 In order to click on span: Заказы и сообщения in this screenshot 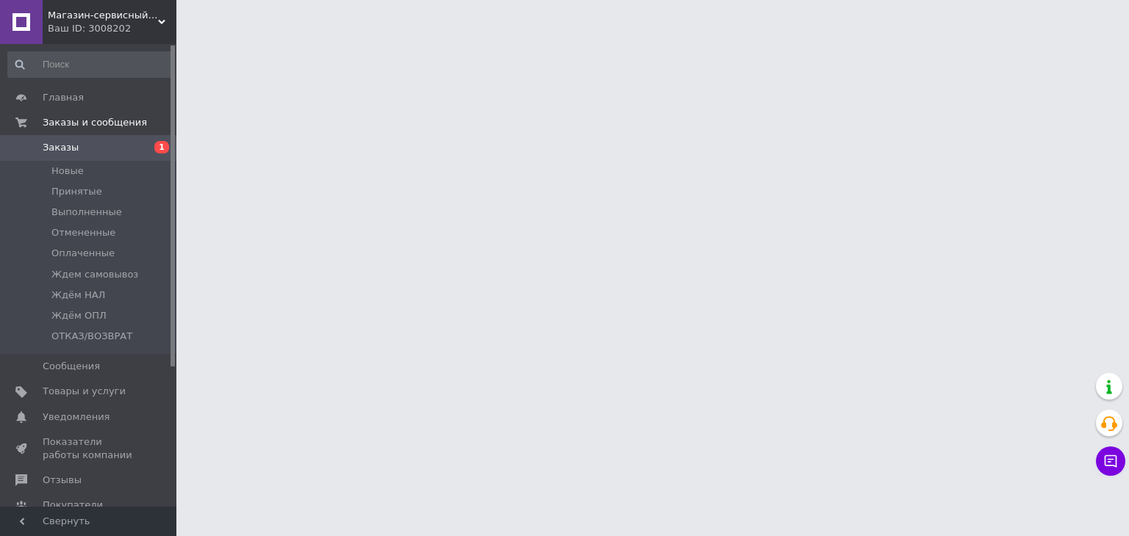, I will do `click(95, 123)`.